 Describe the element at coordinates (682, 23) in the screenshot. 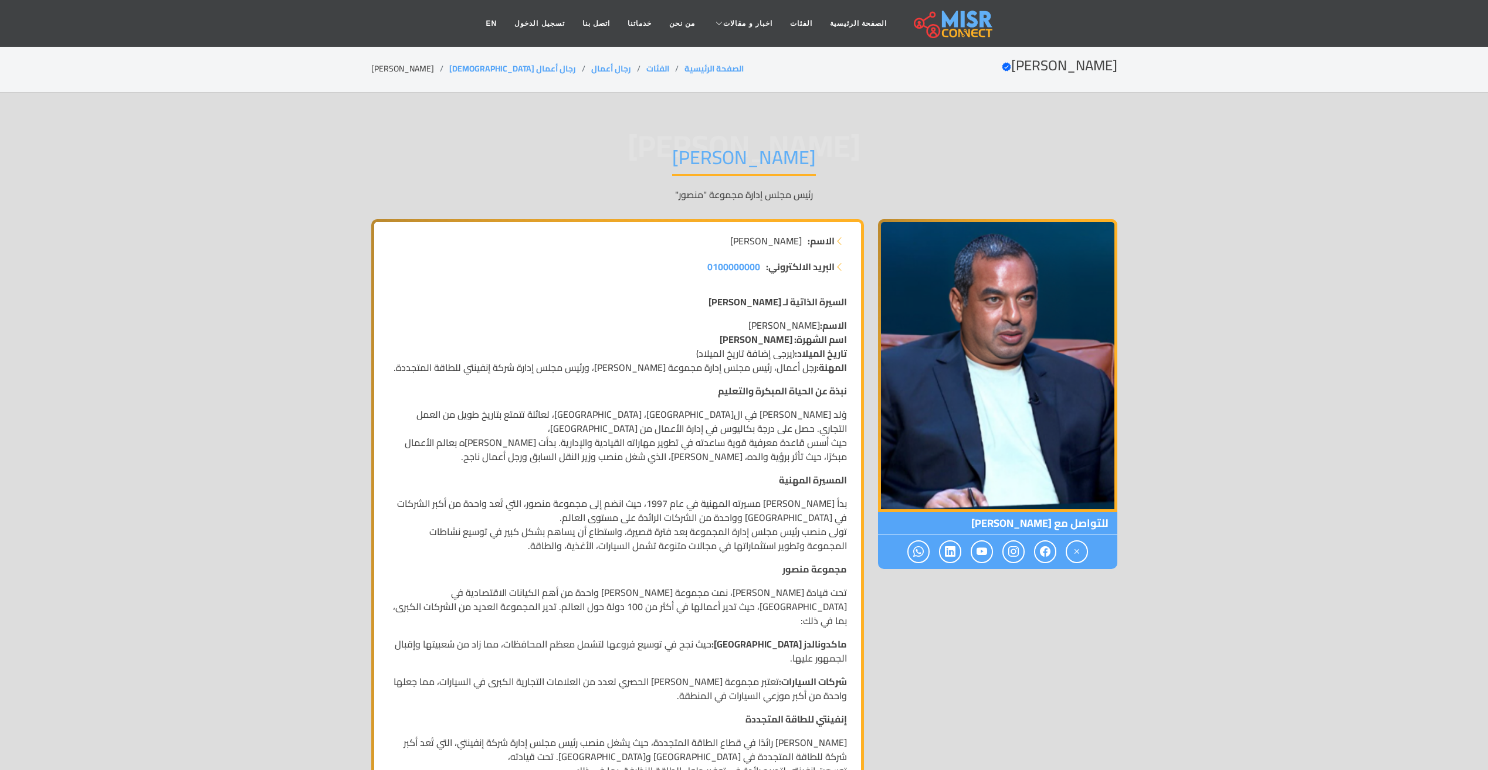

I see `a: من نحن` at that location.